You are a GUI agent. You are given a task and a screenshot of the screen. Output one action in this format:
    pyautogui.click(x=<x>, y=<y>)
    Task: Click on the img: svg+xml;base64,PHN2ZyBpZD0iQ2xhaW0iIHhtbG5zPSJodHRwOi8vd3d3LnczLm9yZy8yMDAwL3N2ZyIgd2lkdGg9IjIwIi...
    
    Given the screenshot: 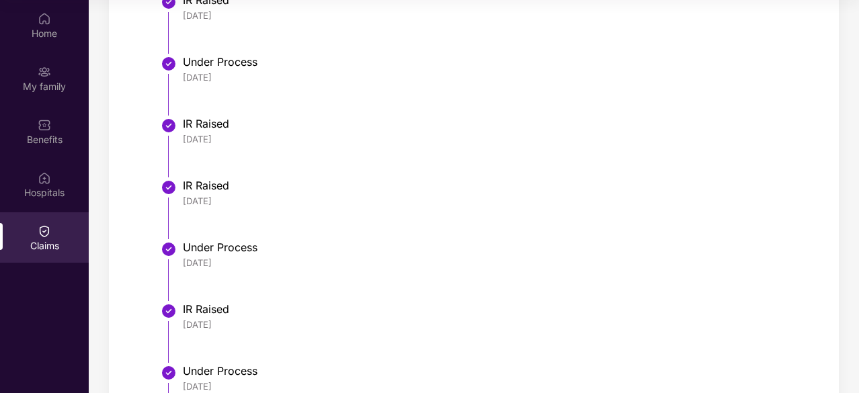 What is the action you would take?
    pyautogui.click(x=44, y=231)
    